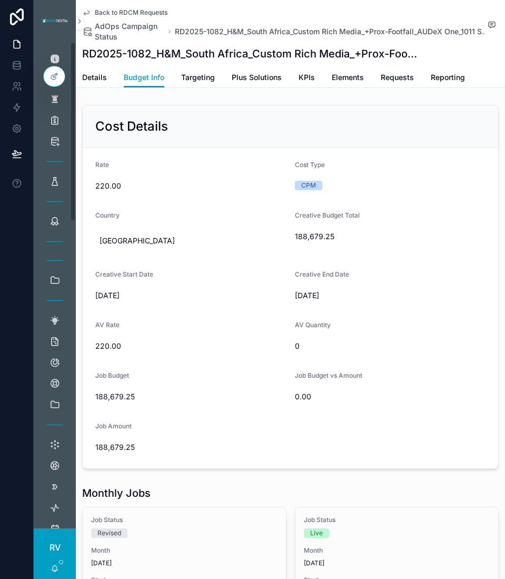 This screenshot has width=505, height=579. Describe the element at coordinates (348, 77) in the screenshot. I see `span: Elements` at that location.